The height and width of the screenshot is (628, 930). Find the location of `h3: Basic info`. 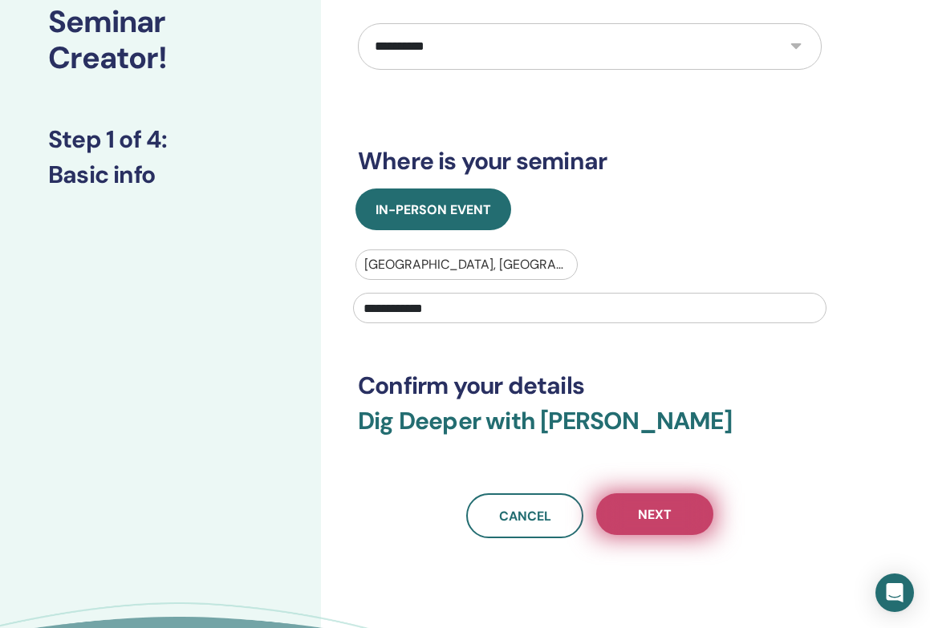

h3: Basic info is located at coordinates (161, 175).